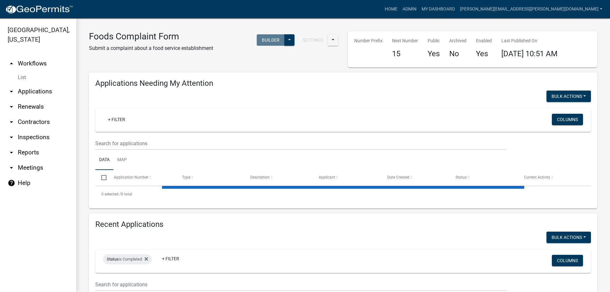 The width and height of the screenshot is (610, 292). What do you see at coordinates (210, 178) in the screenshot?
I see `datatable-header-cell: Type` at bounding box center [210, 178].